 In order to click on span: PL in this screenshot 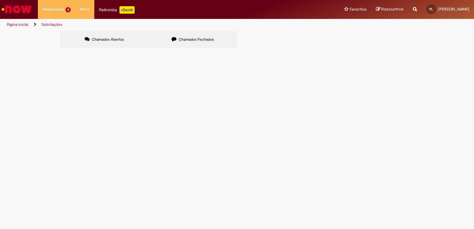, I will do `click(431, 9)`.